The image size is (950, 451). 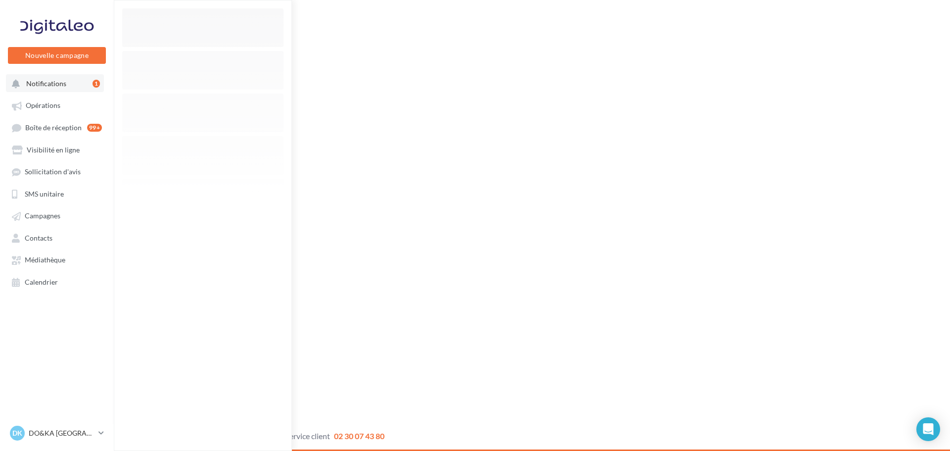 What do you see at coordinates (57, 149) in the screenshot?
I see `a: Visibilité en ligne` at bounding box center [57, 149].